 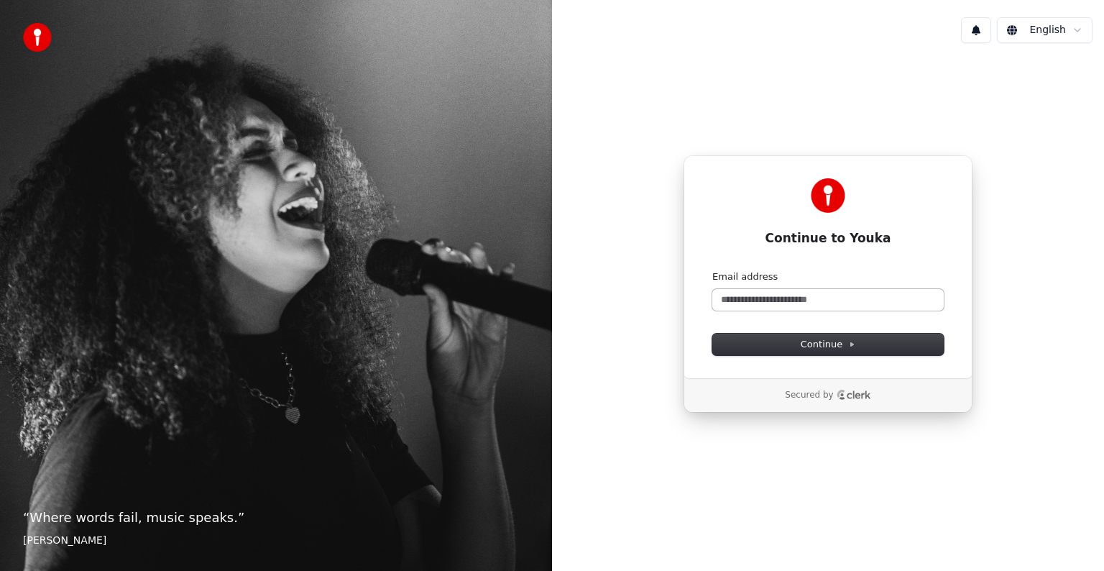 I want to click on p: “ Where words fail, music speaks. ”, so click(x=276, y=518).